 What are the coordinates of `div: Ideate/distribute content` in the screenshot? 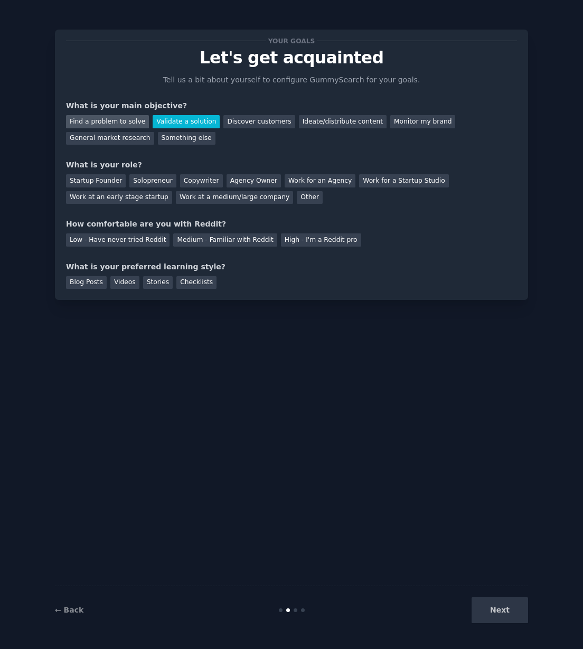 It's located at (343, 122).